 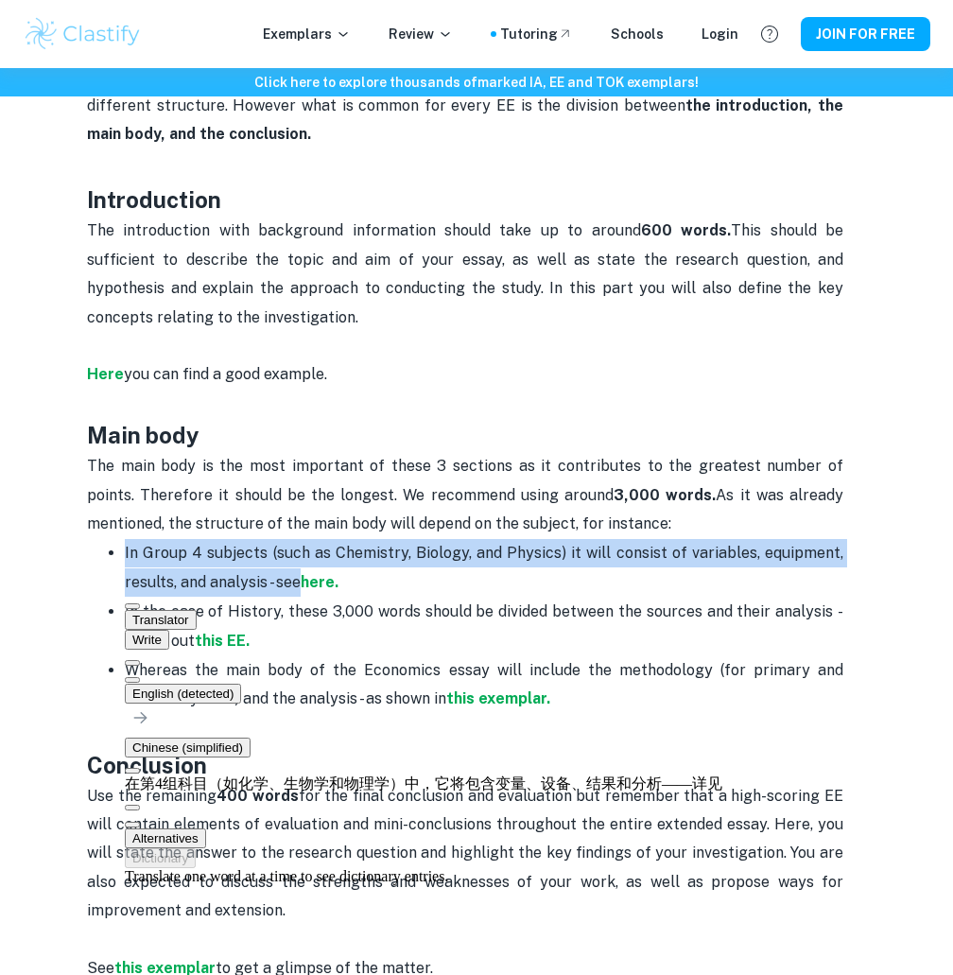 I want to click on div: Tutoring, so click(x=536, y=34).